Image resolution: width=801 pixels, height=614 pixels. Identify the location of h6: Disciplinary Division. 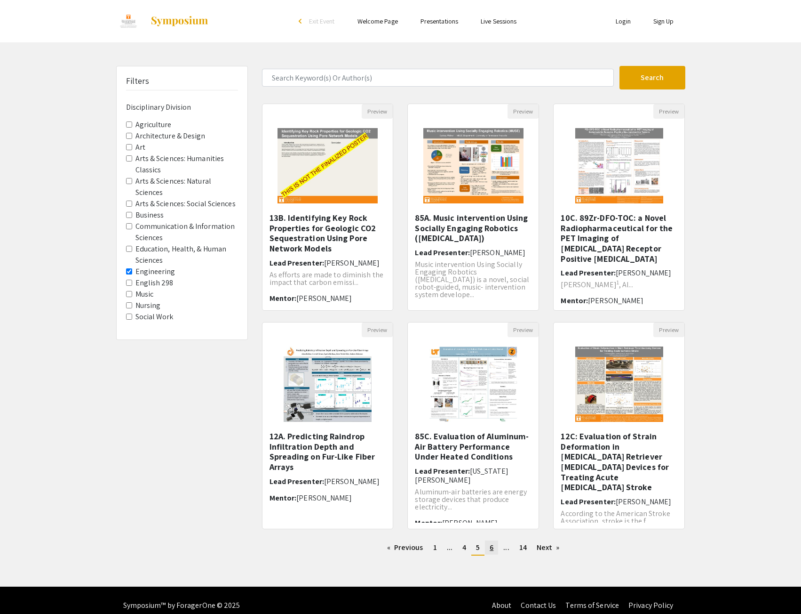
(182, 107).